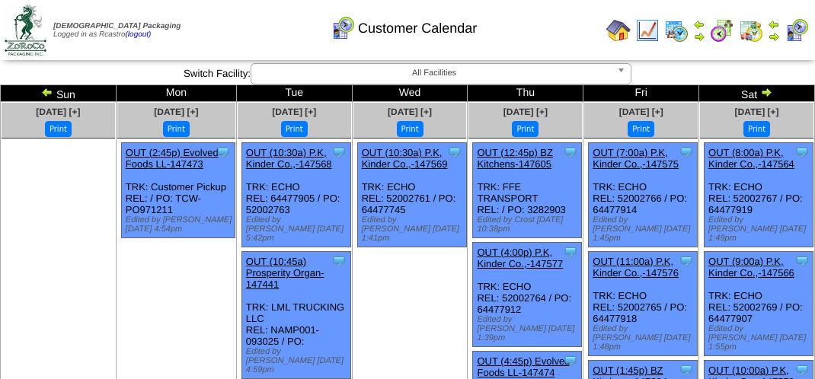  What do you see at coordinates (758, 195) in the screenshot?
I see `div: TRK: ECHO REL: 52002767 / PO: 64477919` at bounding box center [758, 195].